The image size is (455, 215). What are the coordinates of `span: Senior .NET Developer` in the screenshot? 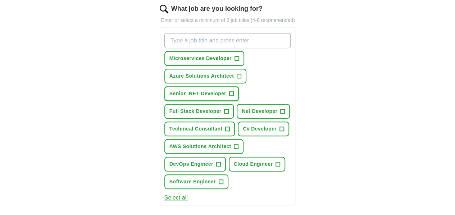 It's located at (198, 94).